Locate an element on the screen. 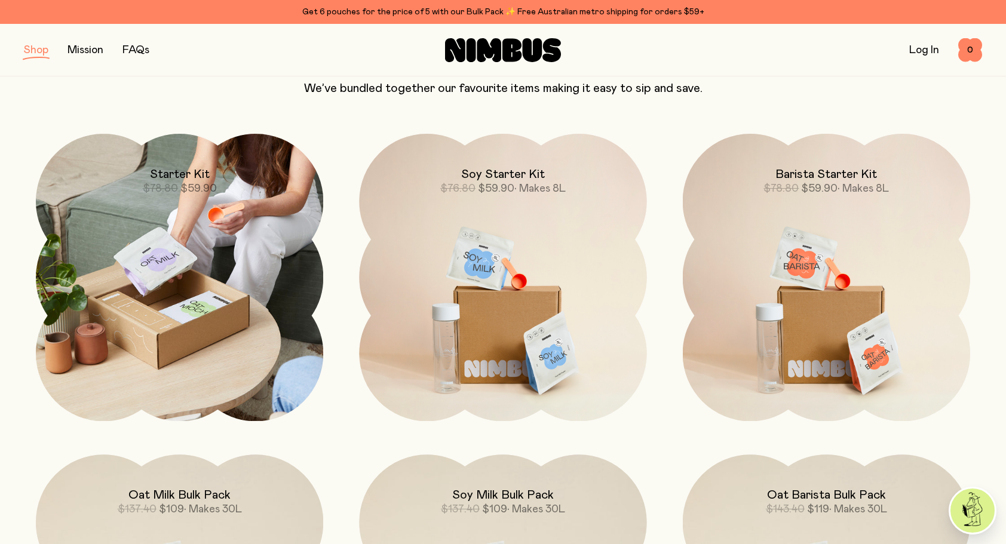 The width and height of the screenshot is (1006, 544). p: We’ve bundled together our favourite items making it easy to sip and save. is located at coordinates (503, 88).